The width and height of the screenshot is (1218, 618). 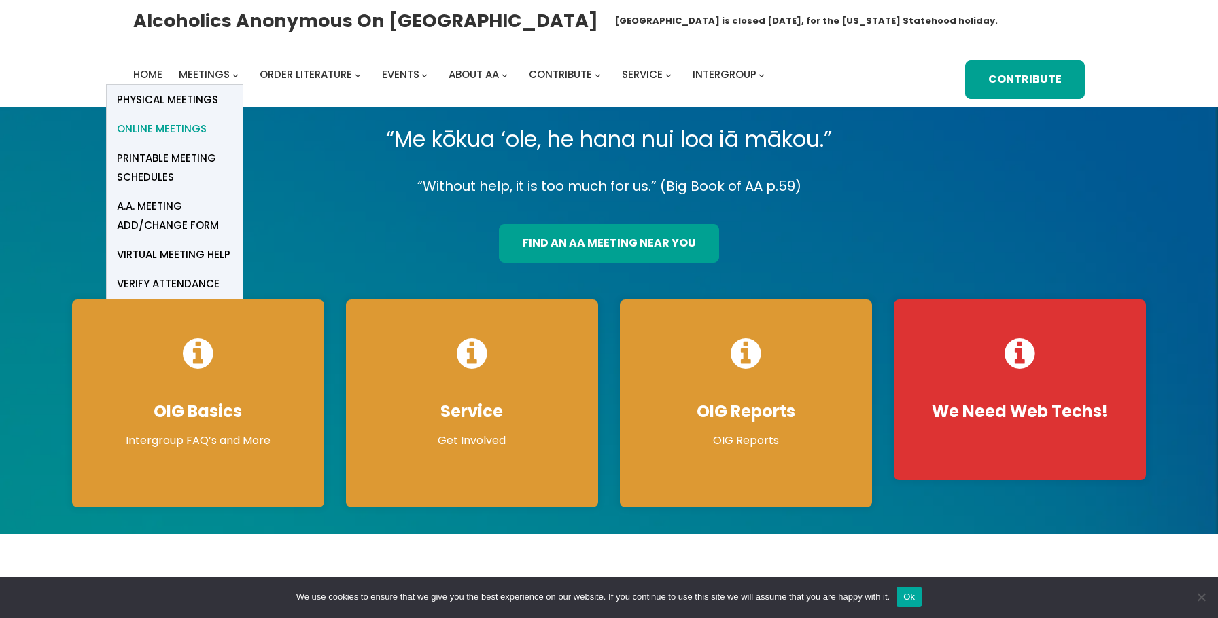 I want to click on nav: Intergroup, so click(x=451, y=75).